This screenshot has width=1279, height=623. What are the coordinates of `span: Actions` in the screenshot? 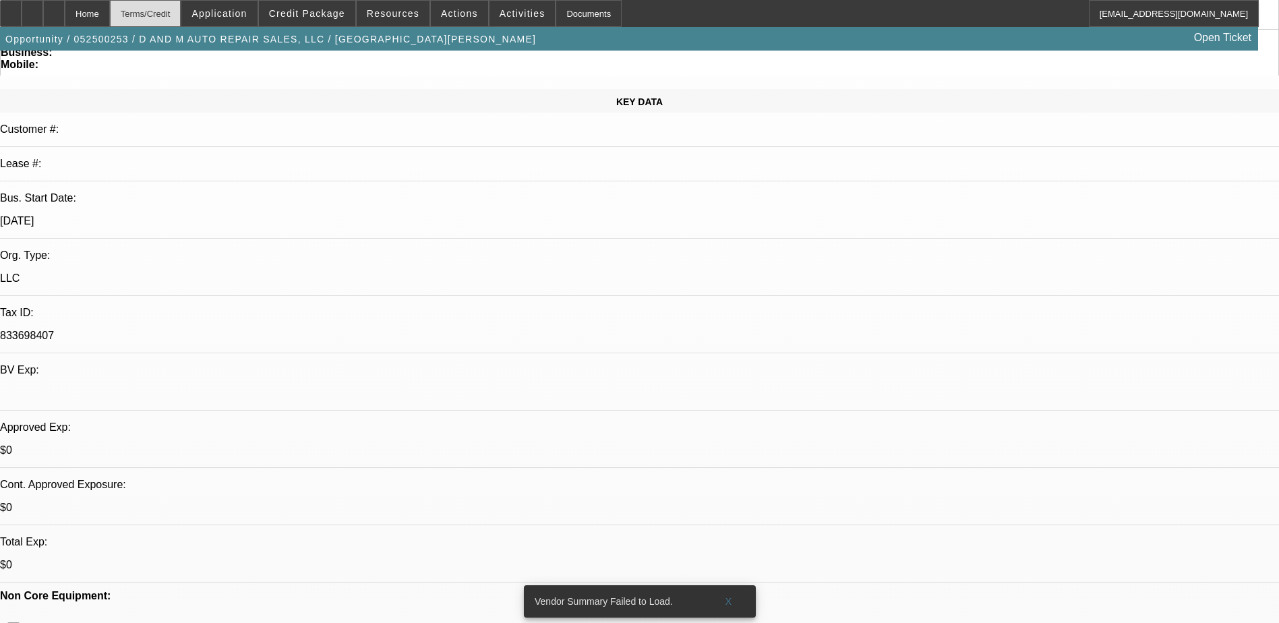 It's located at (459, 13).